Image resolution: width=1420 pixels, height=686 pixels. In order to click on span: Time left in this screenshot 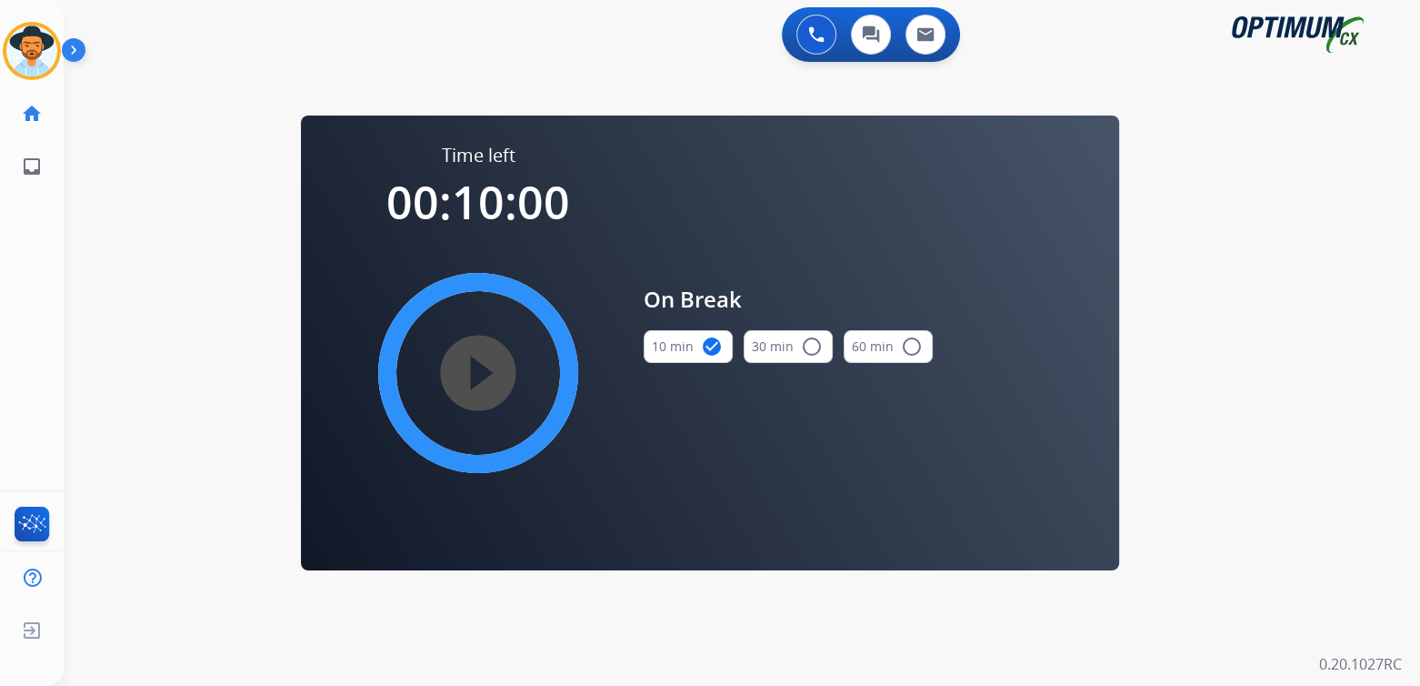, I will do `click(478, 155)`.